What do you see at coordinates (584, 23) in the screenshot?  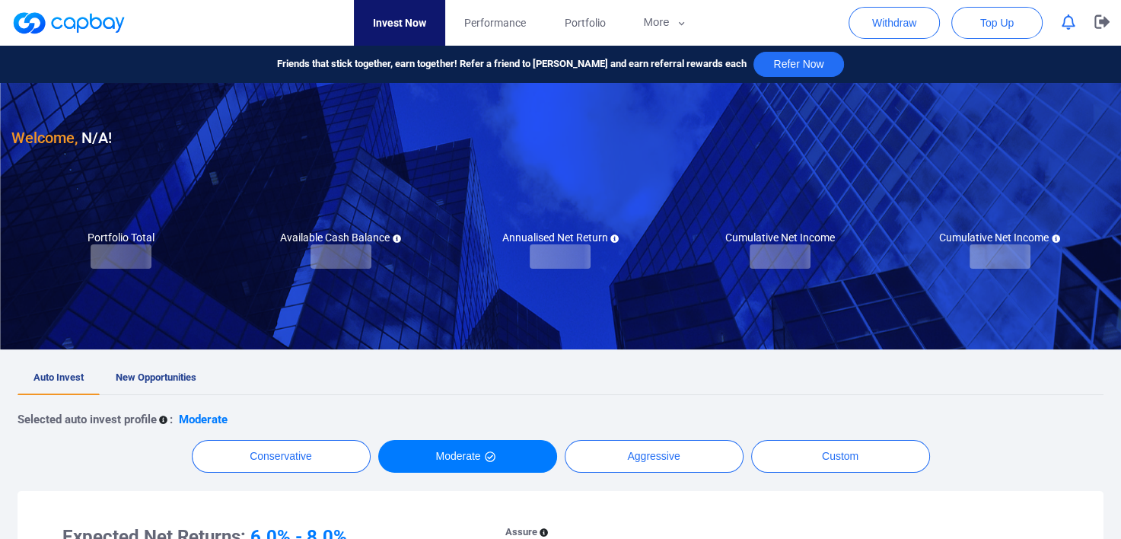 I see `span: Portfolio` at bounding box center [584, 23].